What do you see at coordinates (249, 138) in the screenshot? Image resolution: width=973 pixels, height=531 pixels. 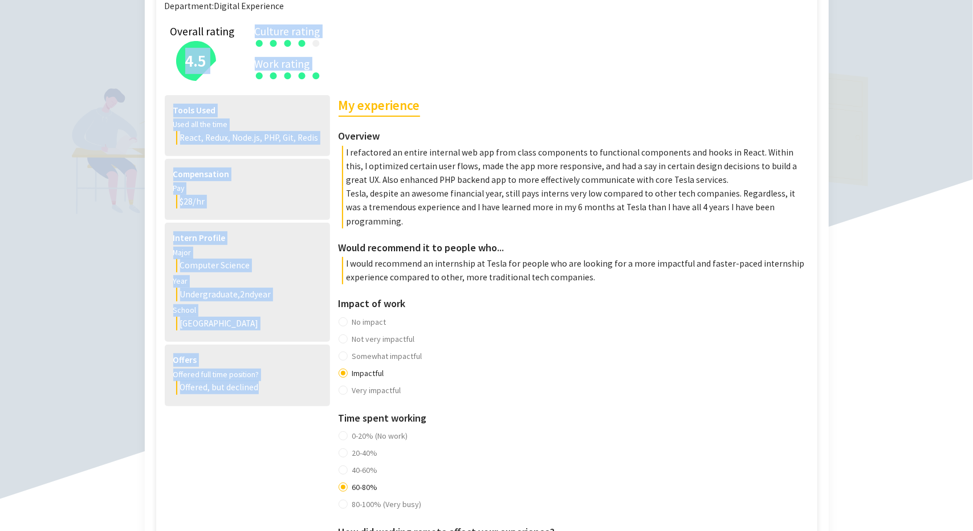 I see `div: React, Redux, Node.js, PHP, Git, Redis` at bounding box center [249, 138].